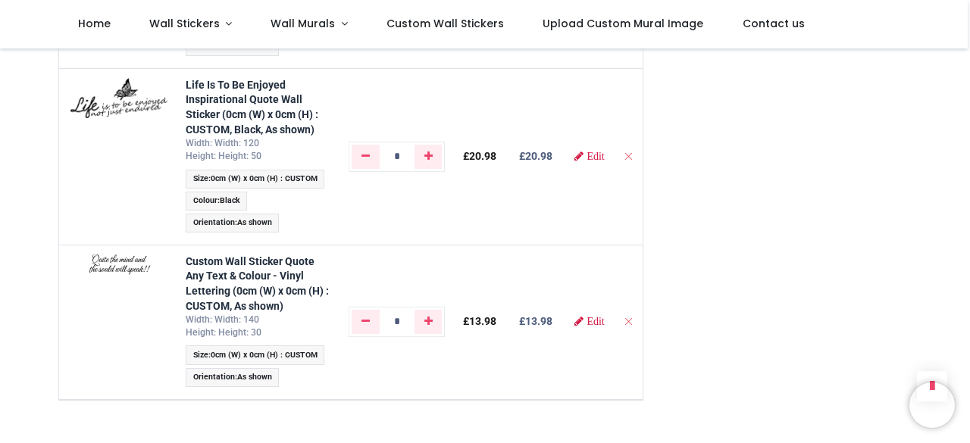 The height and width of the screenshot is (443, 970). What do you see at coordinates (774, 24) in the screenshot?
I see `span: Contact us` at bounding box center [774, 24].